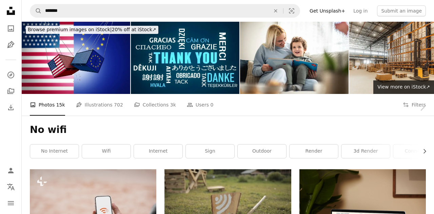  Describe the element at coordinates (92, 30) in the screenshot. I see `span: 20% off at iStock ↗` at that location.